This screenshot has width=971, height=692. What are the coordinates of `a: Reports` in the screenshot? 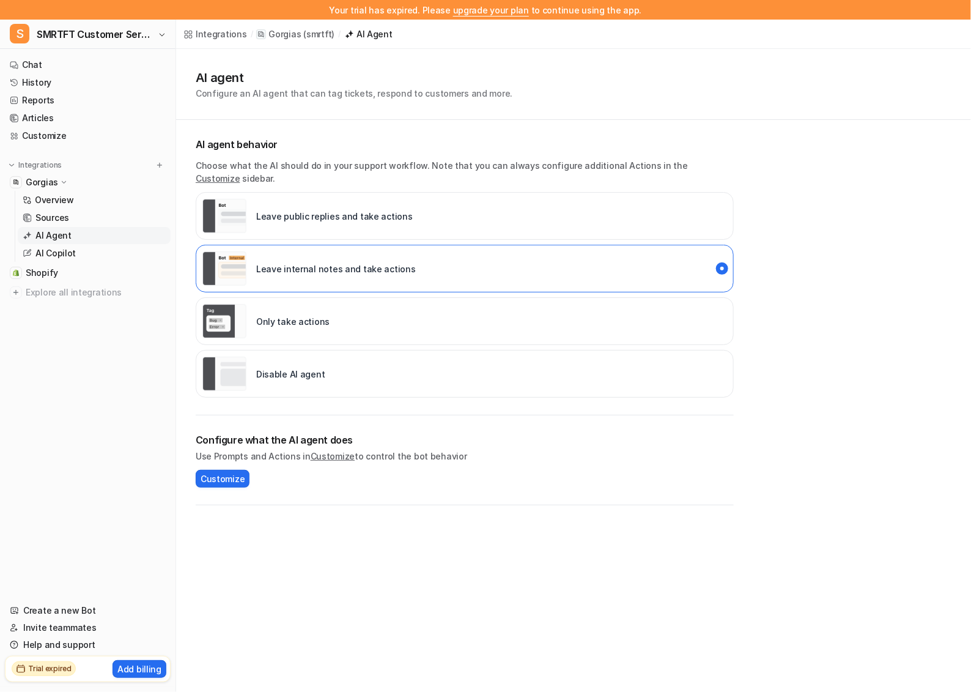 It's located at (87, 100).